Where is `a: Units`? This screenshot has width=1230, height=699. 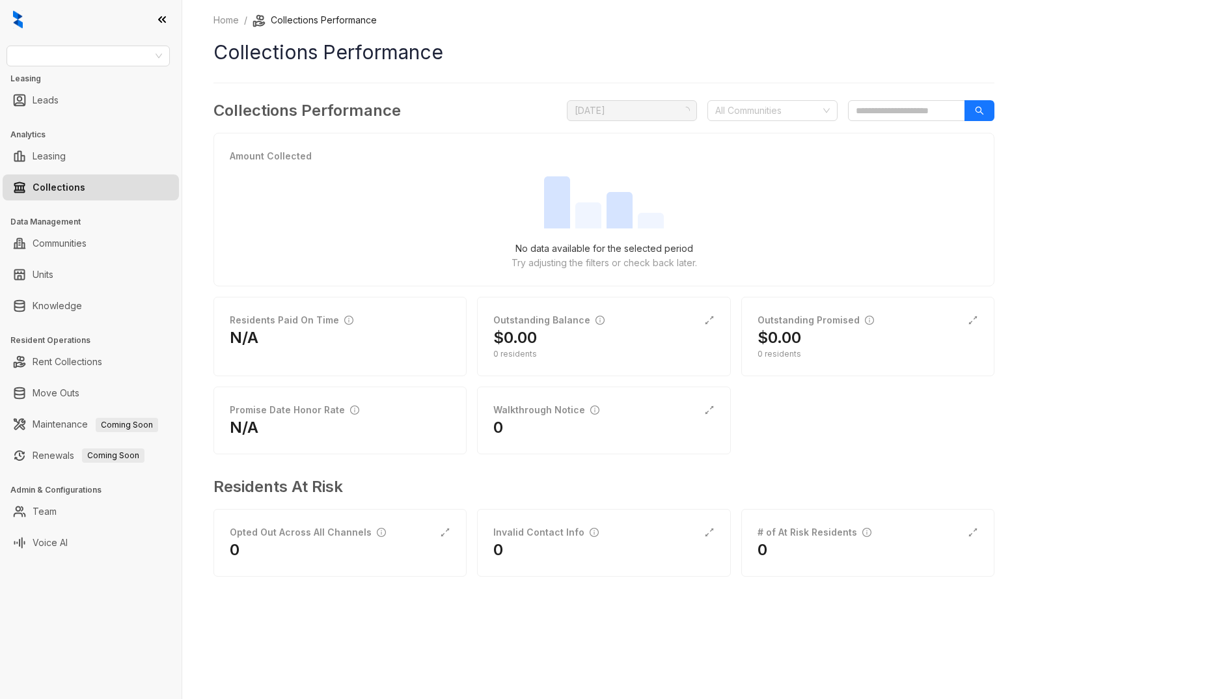
a: Units is located at coordinates (43, 275).